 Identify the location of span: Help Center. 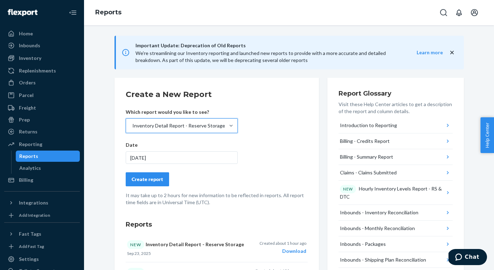
(487, 135).